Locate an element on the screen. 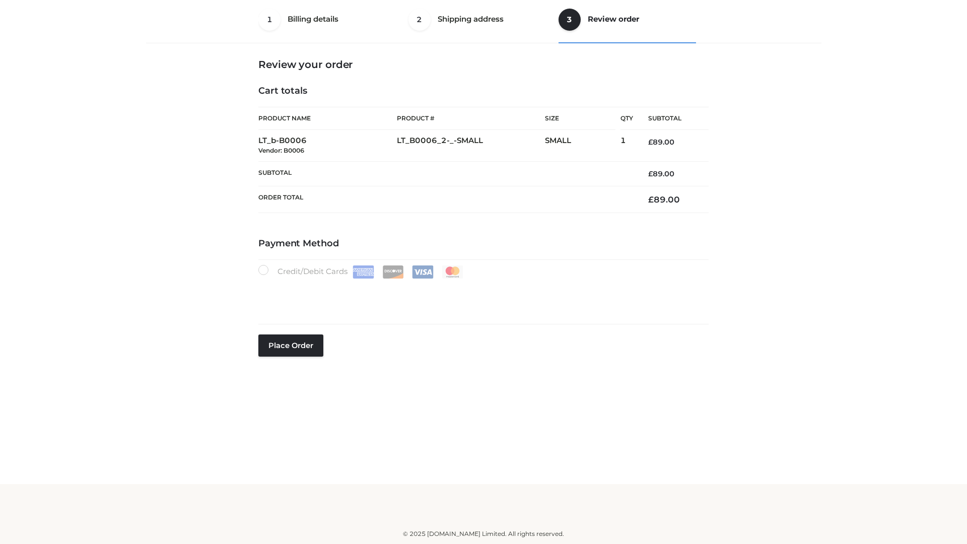  th: Size is located at coordinates (580, 118).